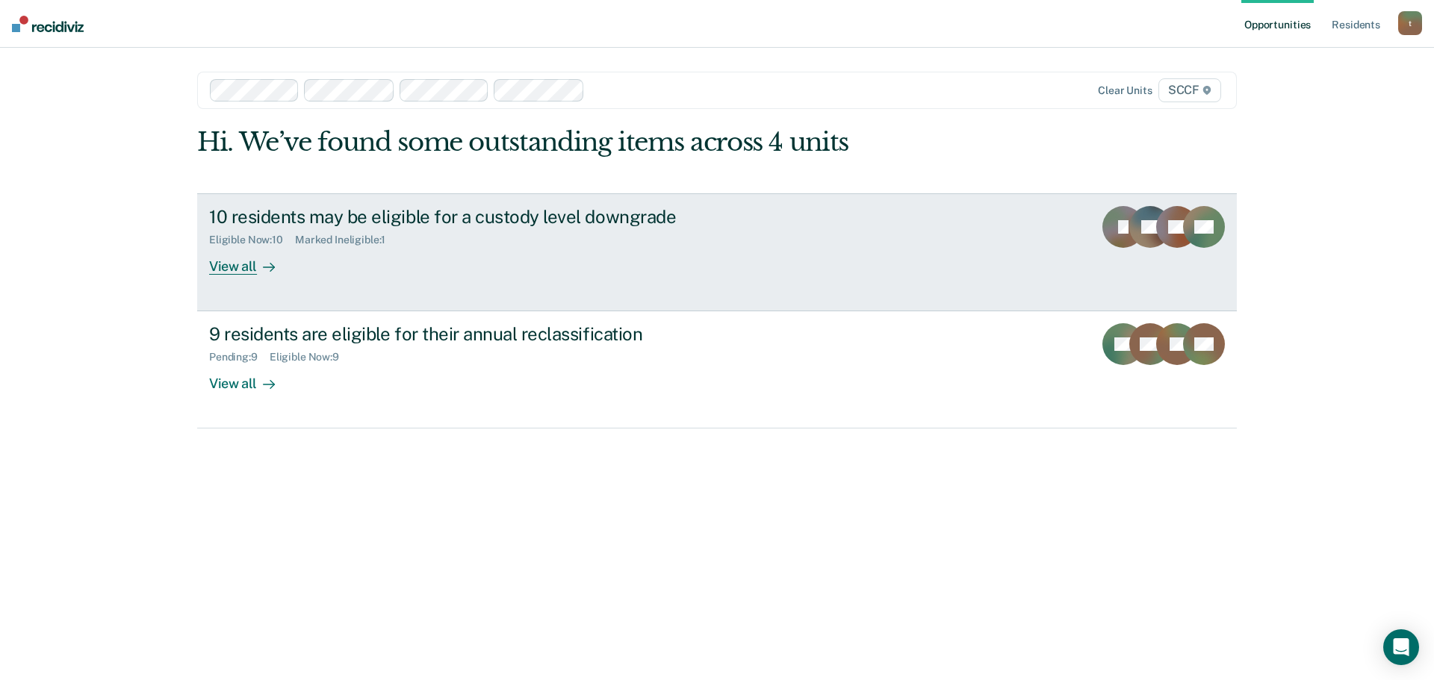 This screenshot has width=1434, height=680. I want to click on div: Pending : 9, so click(239, 357).